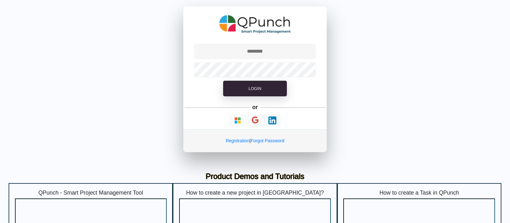 The height and width of the screenshot is (223, 510). What do you see at coordinates (272, 120) in the screenshot?
I see `button: Continue With LinkedIn` at bounding box center [272, 120].